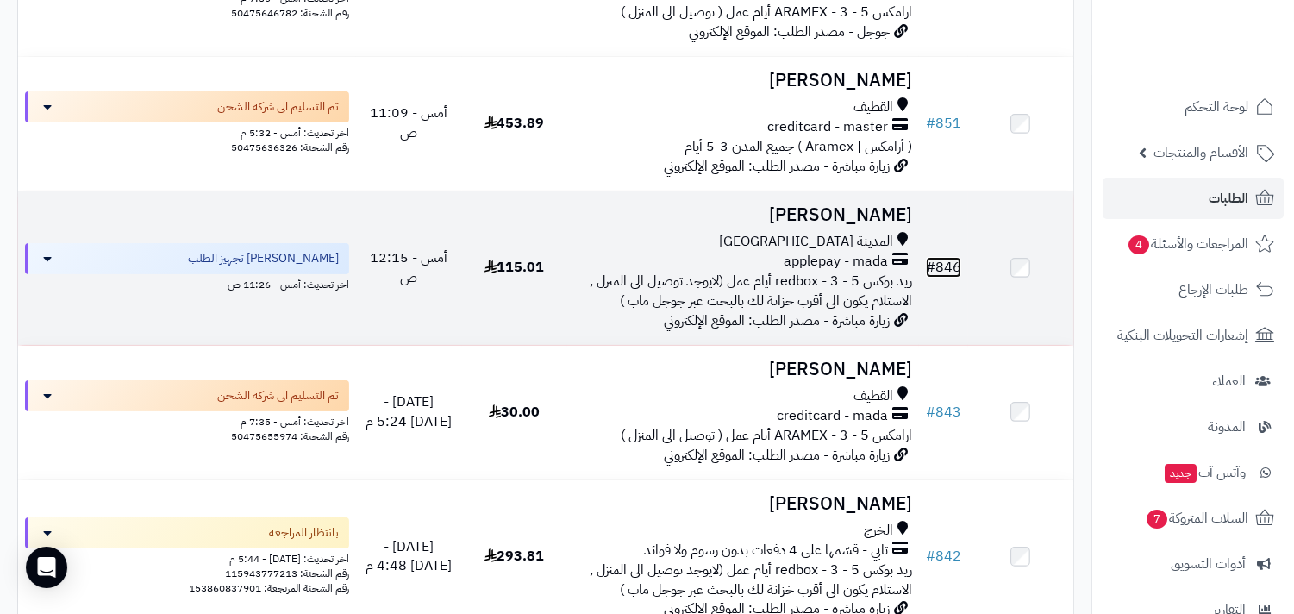 This screenshot has width=1294, height=614. What do you see at coordinates (514, 556) in the screenshot?
I see `span: 293.81` at bounding box center [514, 556].